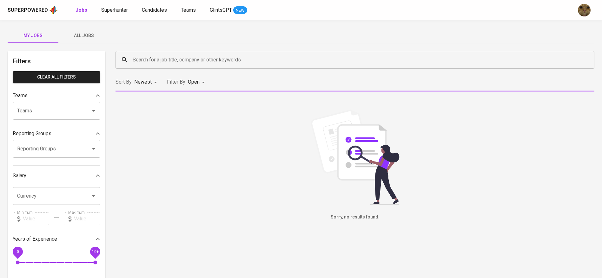 Image resolution: width=602 pixels, height=278 pixels. I want to click on div: Reporting Groups, so click(56, 134).